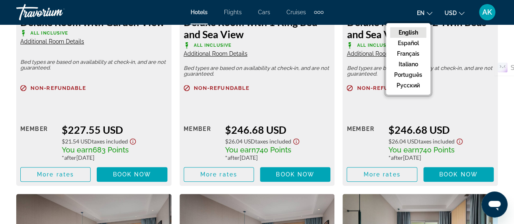 This screenshot has width=514, height=224. I want to click on span: Cars, so click(264, 12).